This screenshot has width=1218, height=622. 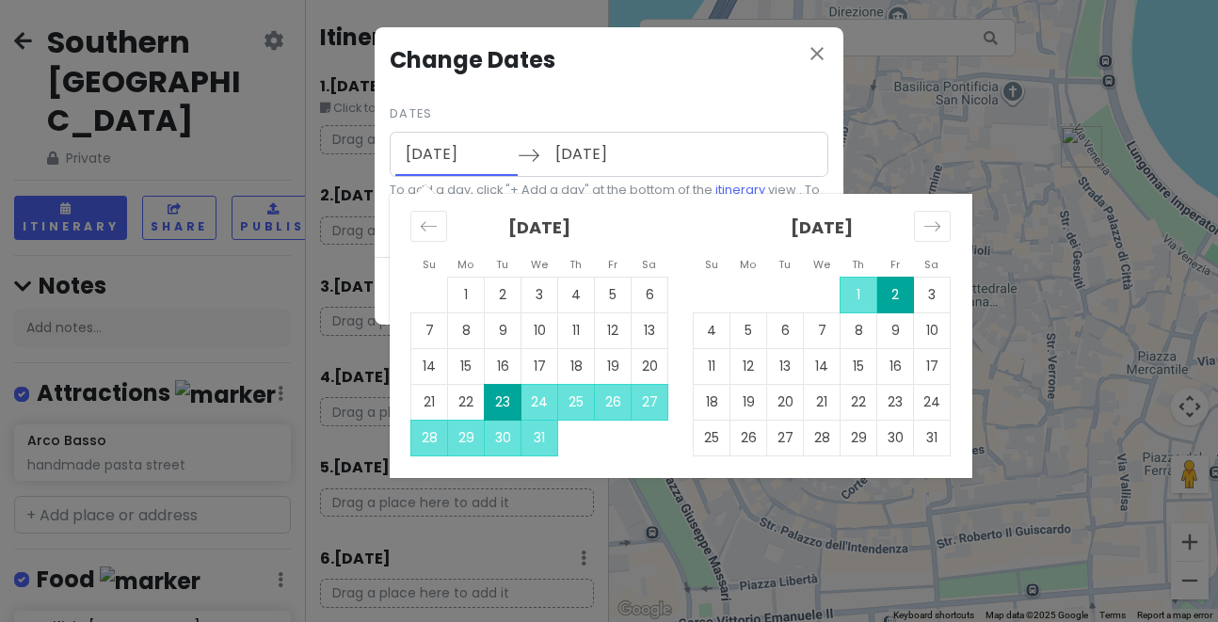 What do you see at coordinates (858, 295) in the screenshot?
I see `td: Selected. Thursday, January 1, 2026` at bounding box center [858, 295].